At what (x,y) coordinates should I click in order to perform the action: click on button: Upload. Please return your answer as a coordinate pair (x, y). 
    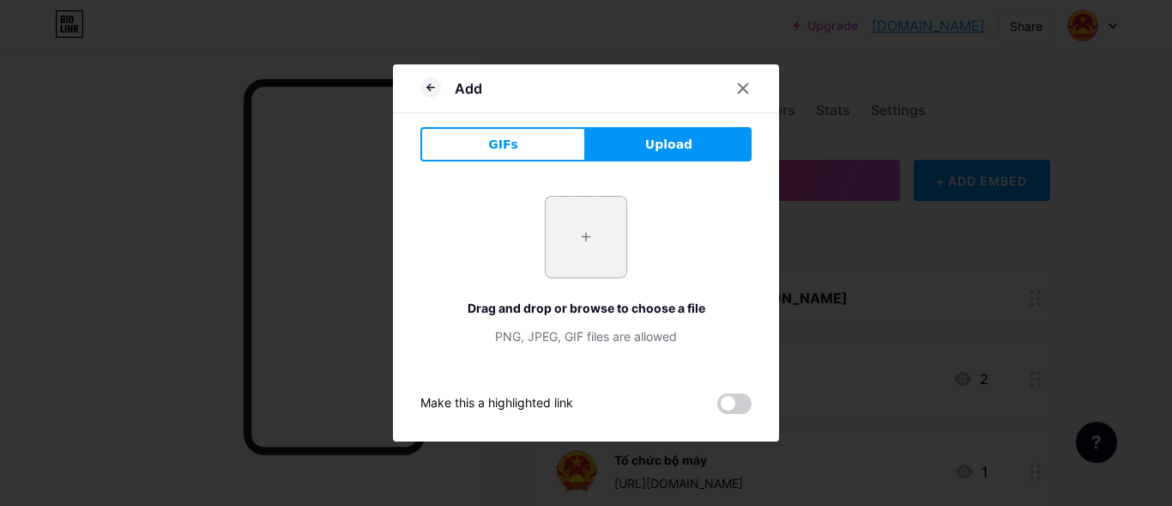
    Looking at the image, I should click on (669, 144).